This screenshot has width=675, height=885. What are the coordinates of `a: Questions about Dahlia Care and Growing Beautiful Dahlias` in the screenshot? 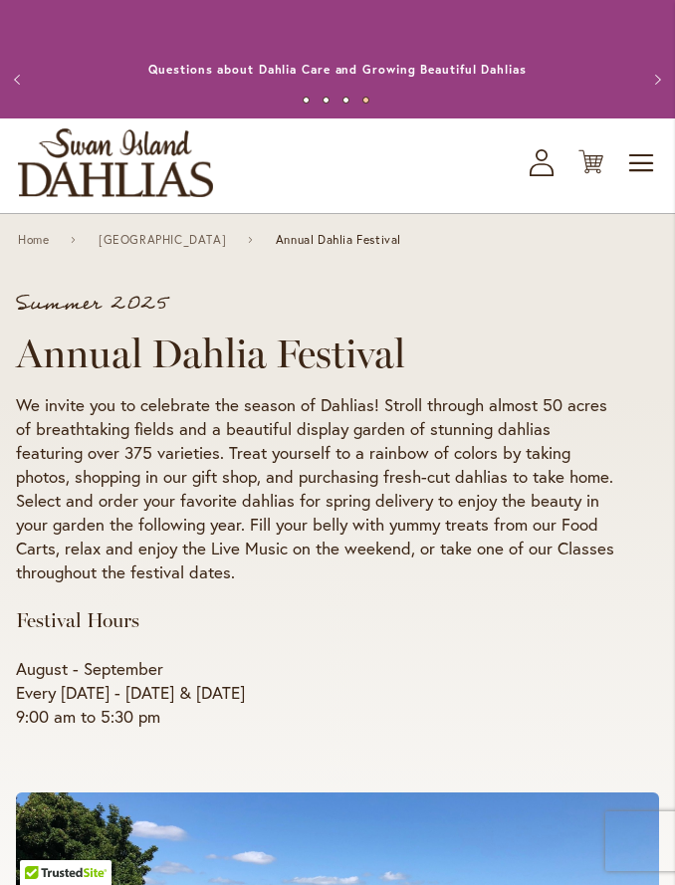 It's located at (337, 69).